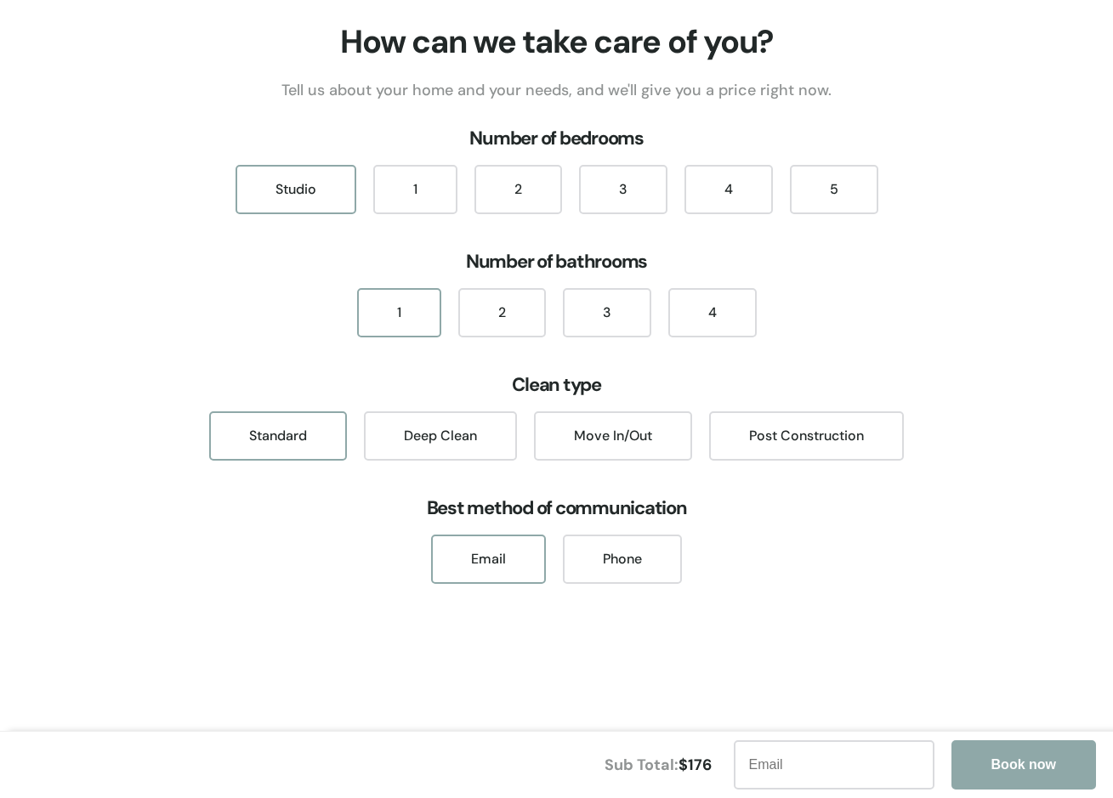 This screenshot has width=1113, height=798. What do you see at coordinates (806, 436) in the screenshot?
I see `div: Post Construction` at bounding box center [806, 436].